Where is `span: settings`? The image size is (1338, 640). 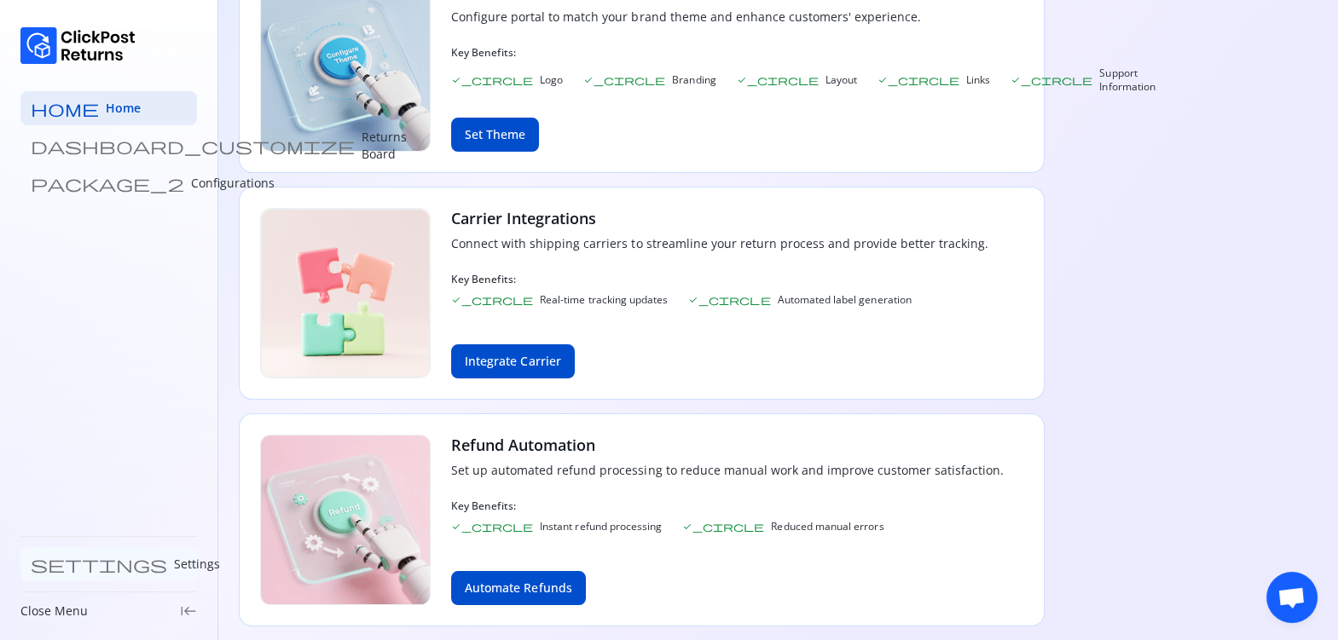 span: settings is located at coordinates (99, 565).